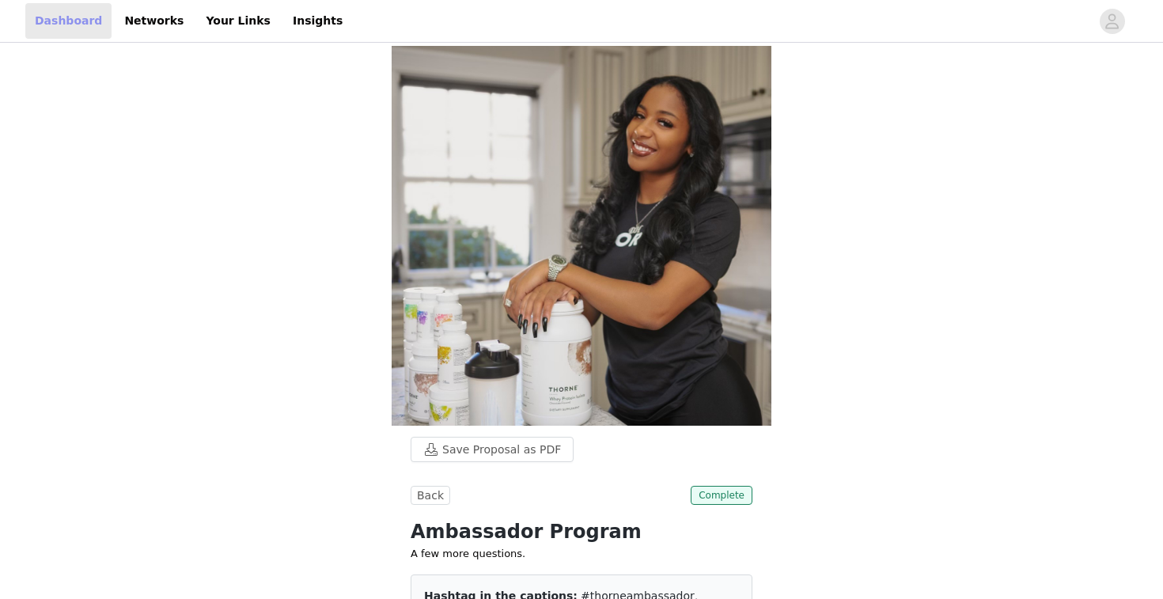 The height and width of the screenshot is (599, 1163). I want to click on div: avatar, so click(1112, 21).